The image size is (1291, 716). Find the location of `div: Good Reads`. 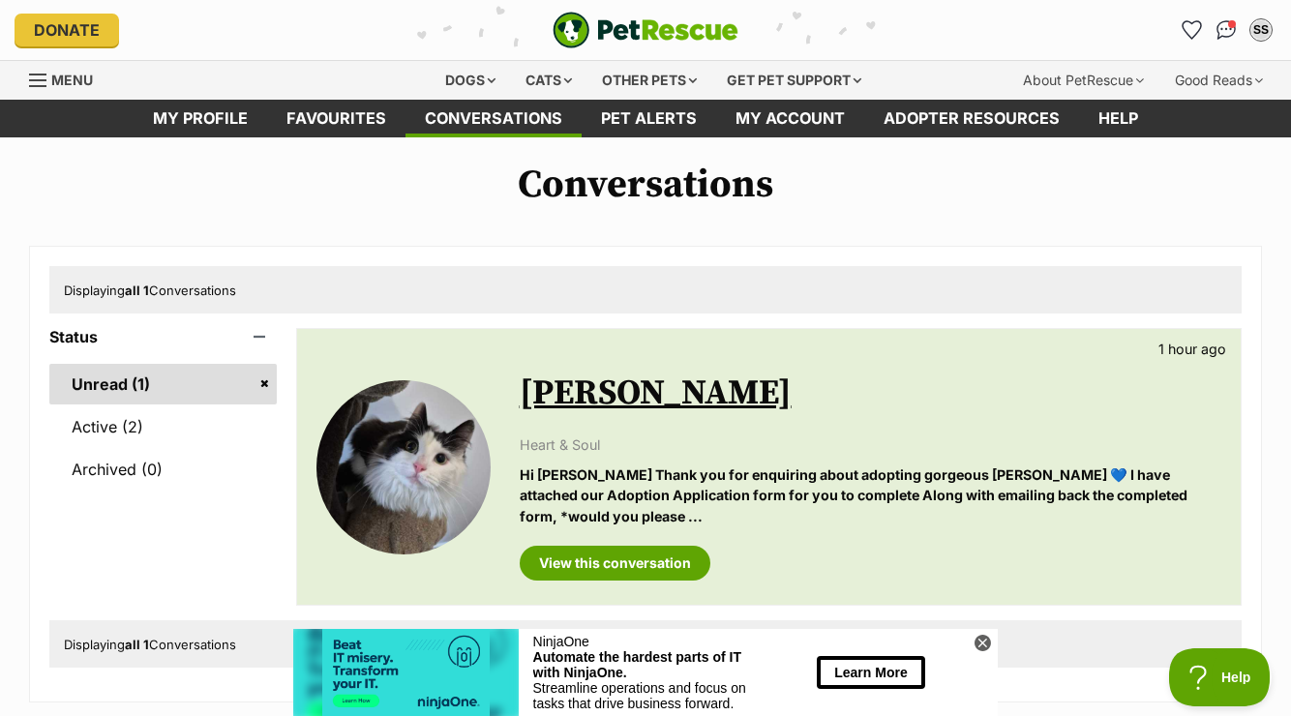

div: Good Reads is located at coordinates (1218, 80).